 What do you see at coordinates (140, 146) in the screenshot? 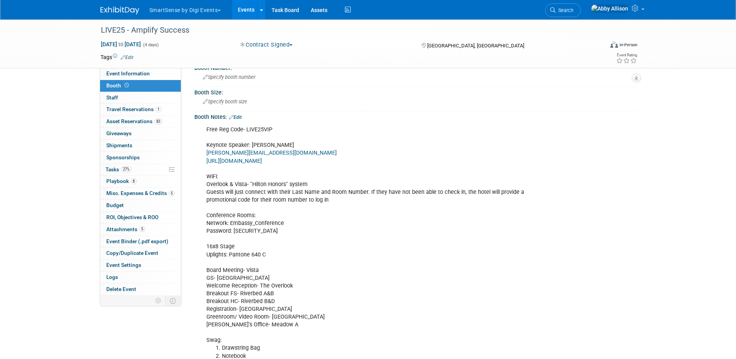
I see `a: Shipments` at bounding box center [140, 146].